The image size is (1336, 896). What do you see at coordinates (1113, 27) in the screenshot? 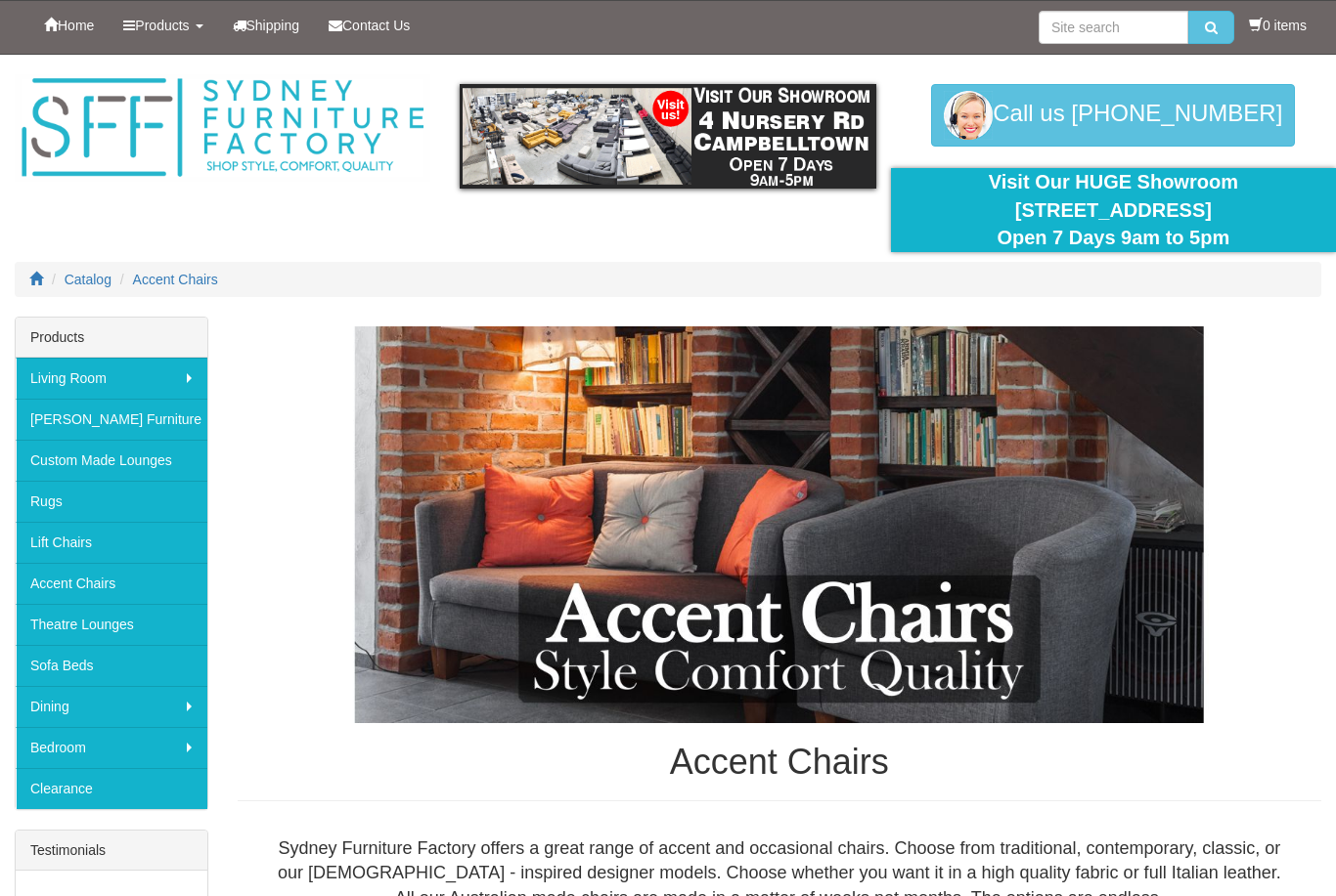
I see `input: Site search` at bounding box center [1113, 27].